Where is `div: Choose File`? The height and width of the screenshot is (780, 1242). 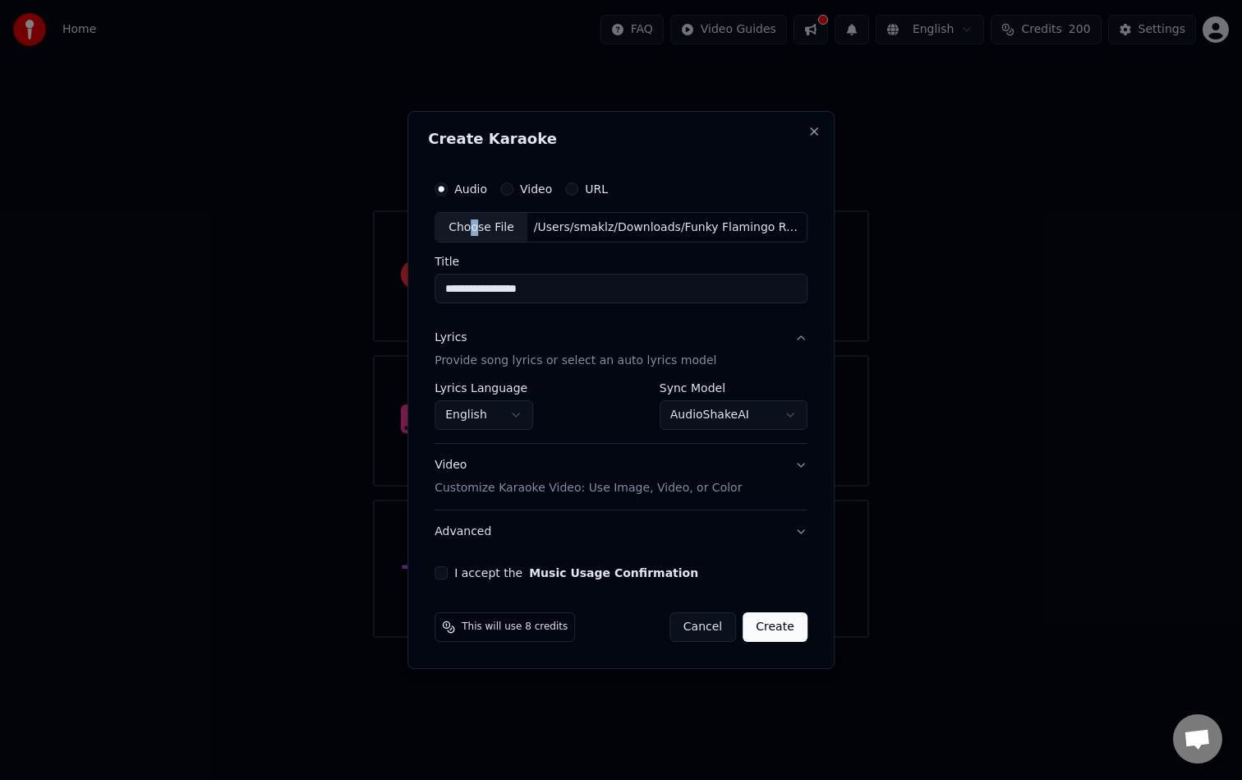 div: Choose File is located at coordinates (481, 228).